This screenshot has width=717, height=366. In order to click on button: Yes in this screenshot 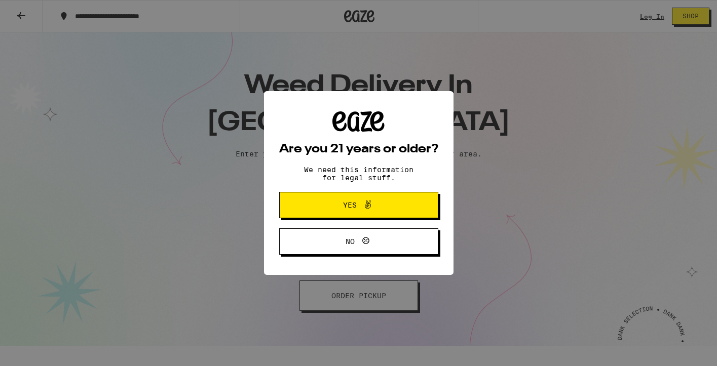, I will do `click(359, 205)`.